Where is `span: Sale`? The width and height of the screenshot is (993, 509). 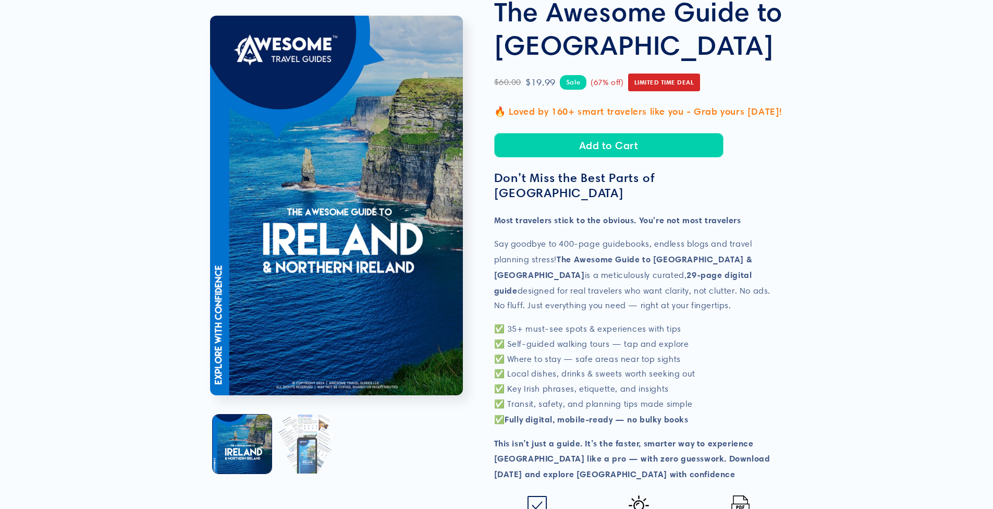
span: Sale is located at coordinates (573, 82).